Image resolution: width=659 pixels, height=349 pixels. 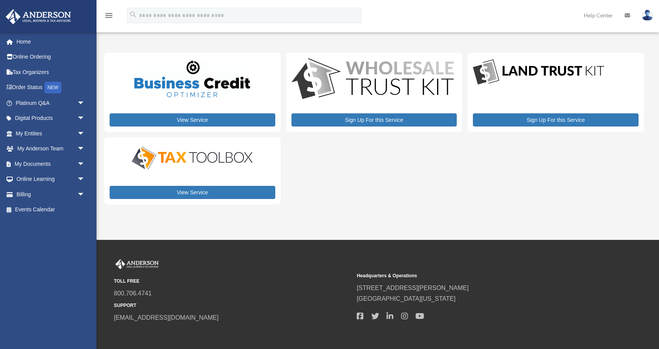 I want to click on a: Platinum Q&Aarrow_drop_down, so click(x=51, y=103).